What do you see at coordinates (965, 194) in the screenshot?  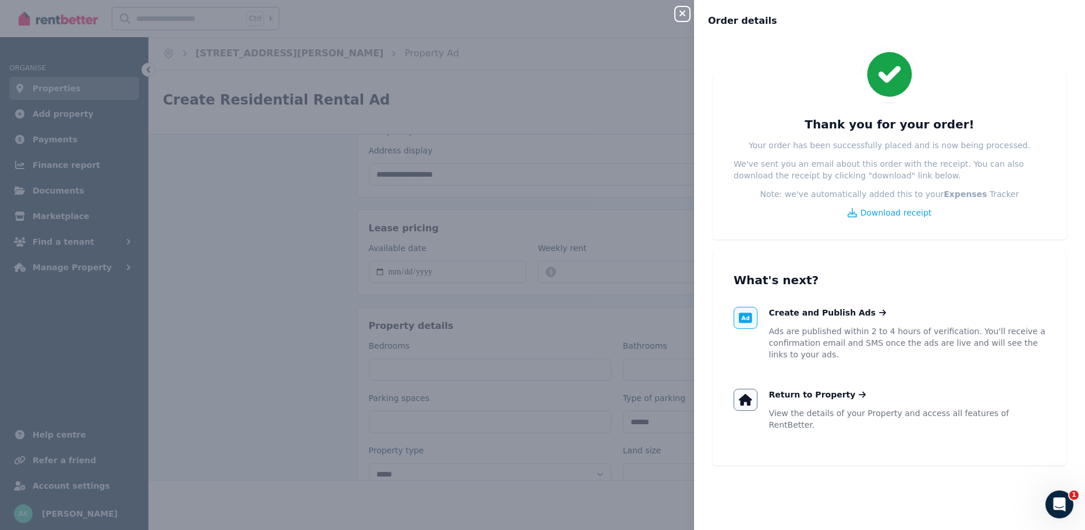 I see `b: Expenses` at bounding box center [965, 194].